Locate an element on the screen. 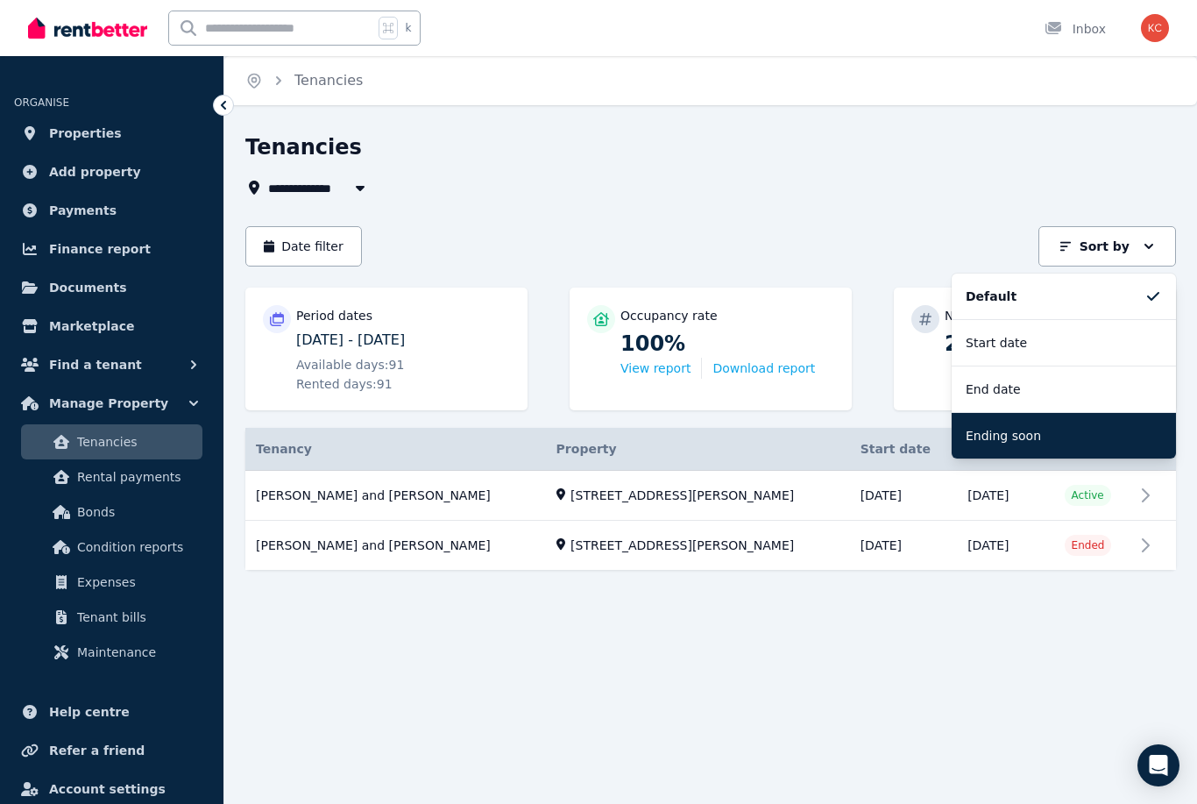 Image resolution: width=1197 pixels, height=804 pixels. span: Add property is located at coordinates (95, 172).